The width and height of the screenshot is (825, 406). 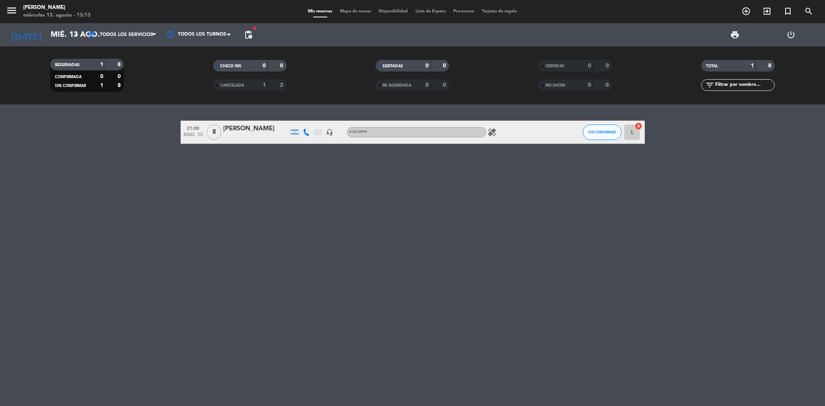 What do you see at coordinates (12, 10) in the screenshot?
I see `i: menu` at bounding box center [12, 10].